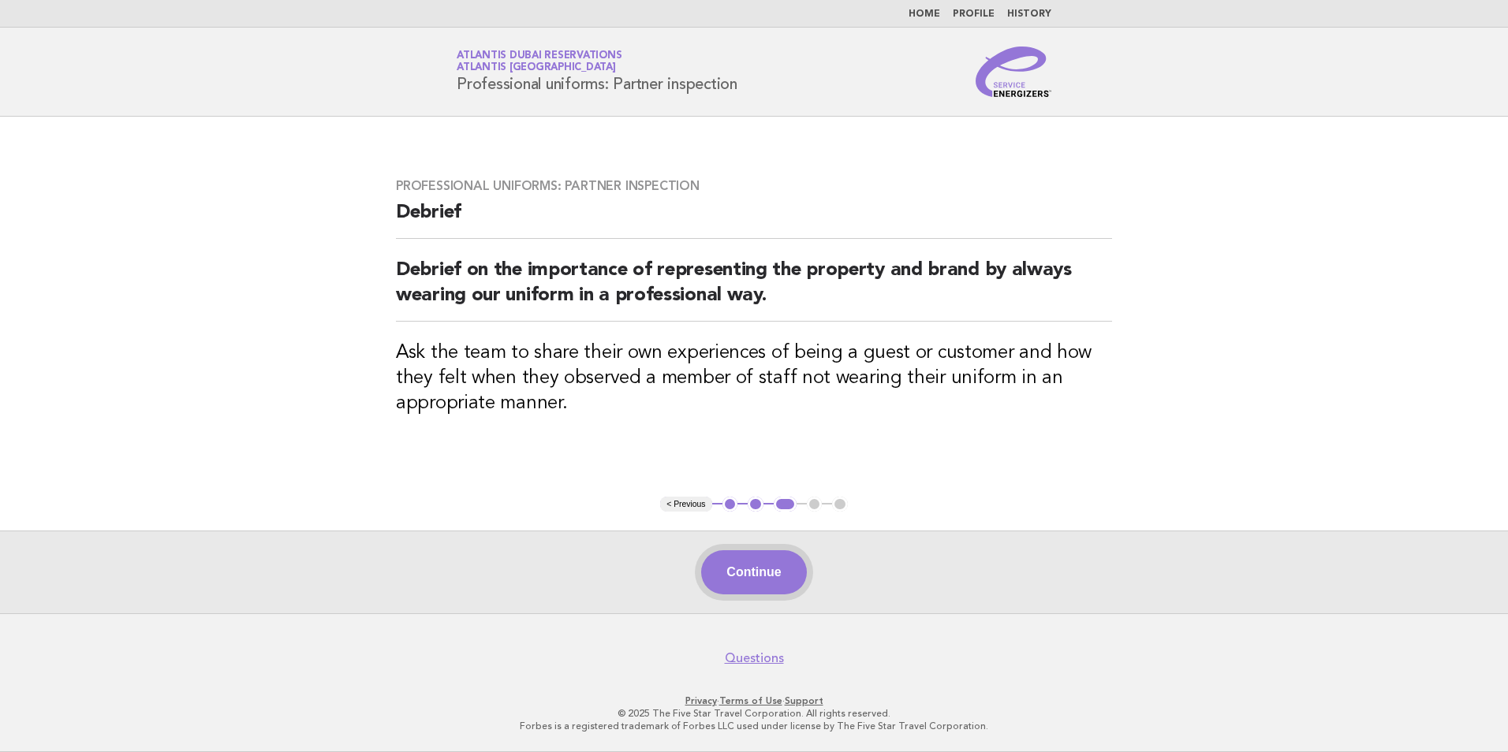  Describe the element at coordinates (597, 72) in the screenshot. I see `h1: Professional uniforms: Partner inspection` at that location.